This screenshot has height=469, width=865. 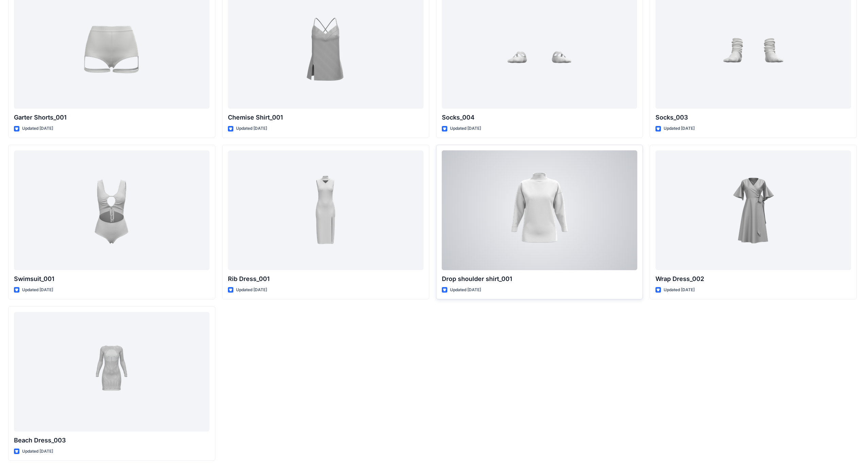 I want to click on a: Rib Dress_001, so click(x=326, y=210).